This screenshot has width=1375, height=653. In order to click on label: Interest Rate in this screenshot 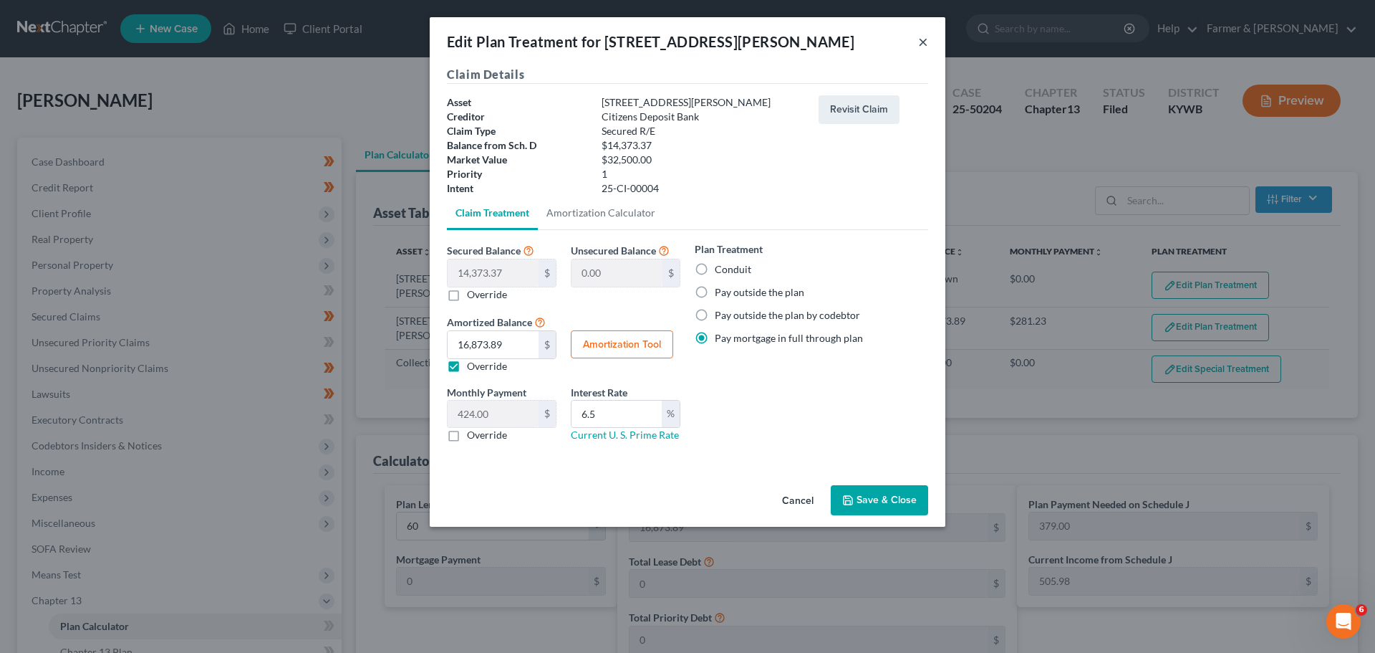, I will do `click(599, 392)`.